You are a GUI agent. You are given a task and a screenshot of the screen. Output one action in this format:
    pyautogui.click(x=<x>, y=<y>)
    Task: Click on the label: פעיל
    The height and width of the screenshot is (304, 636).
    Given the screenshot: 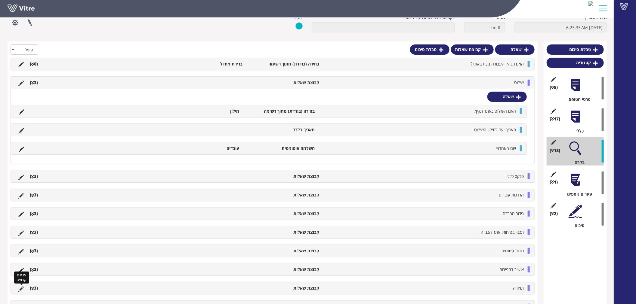 What is the action you would take?
    pyautogui.click(x=298, y=18)
    